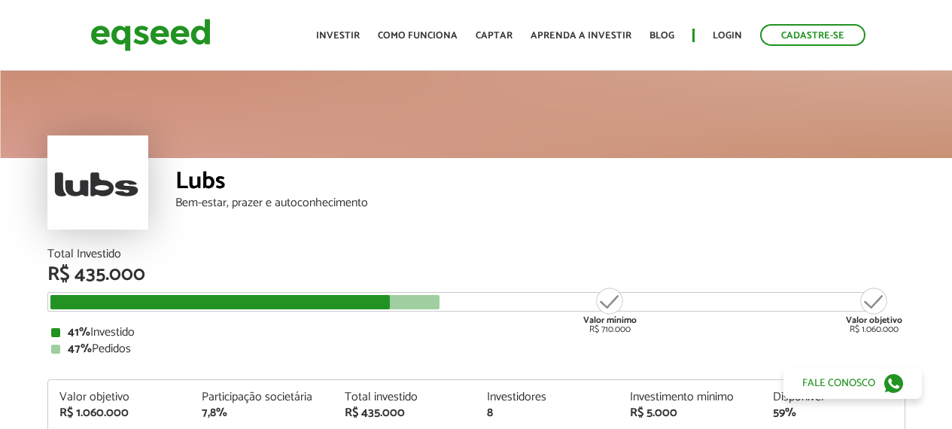 This screenshot has height=429, width=952. What do you see at coordinates (833, 413) in the screenshot?
I see `div: 59%` at bounding box center [833, 413].